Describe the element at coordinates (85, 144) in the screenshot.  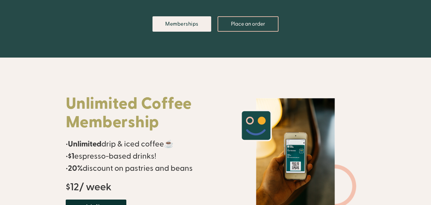
I see `strong: Unlimited` at that location.